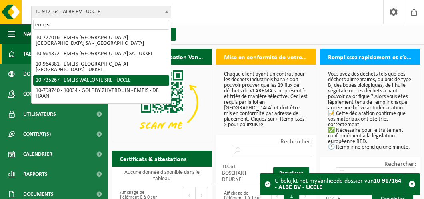  What do you see at coordinates (162, 175) in the screenshot?
I see `td: Aucune donnée disponible dans le tableau` at bounding box center [162, 175].